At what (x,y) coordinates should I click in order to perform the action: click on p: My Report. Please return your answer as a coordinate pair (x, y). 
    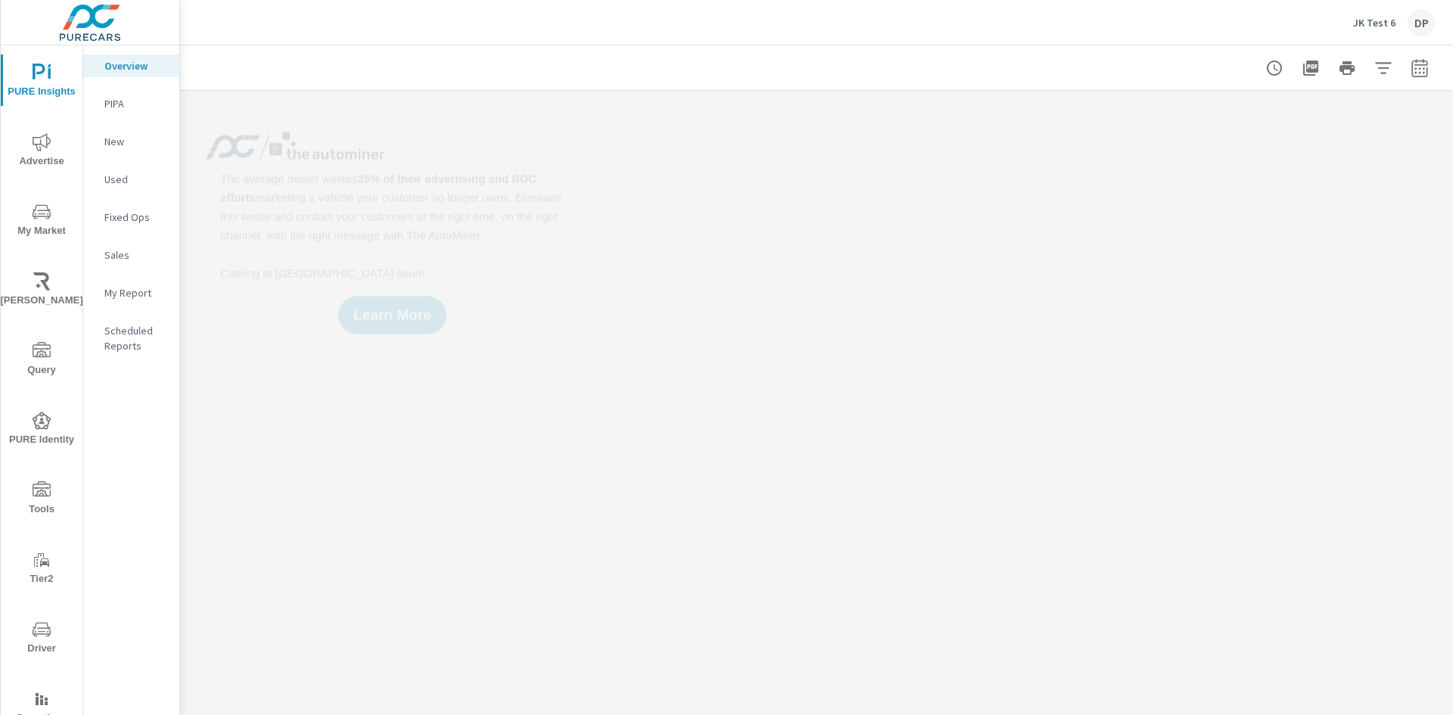
    Looking at the image, I should click on (135, 293).